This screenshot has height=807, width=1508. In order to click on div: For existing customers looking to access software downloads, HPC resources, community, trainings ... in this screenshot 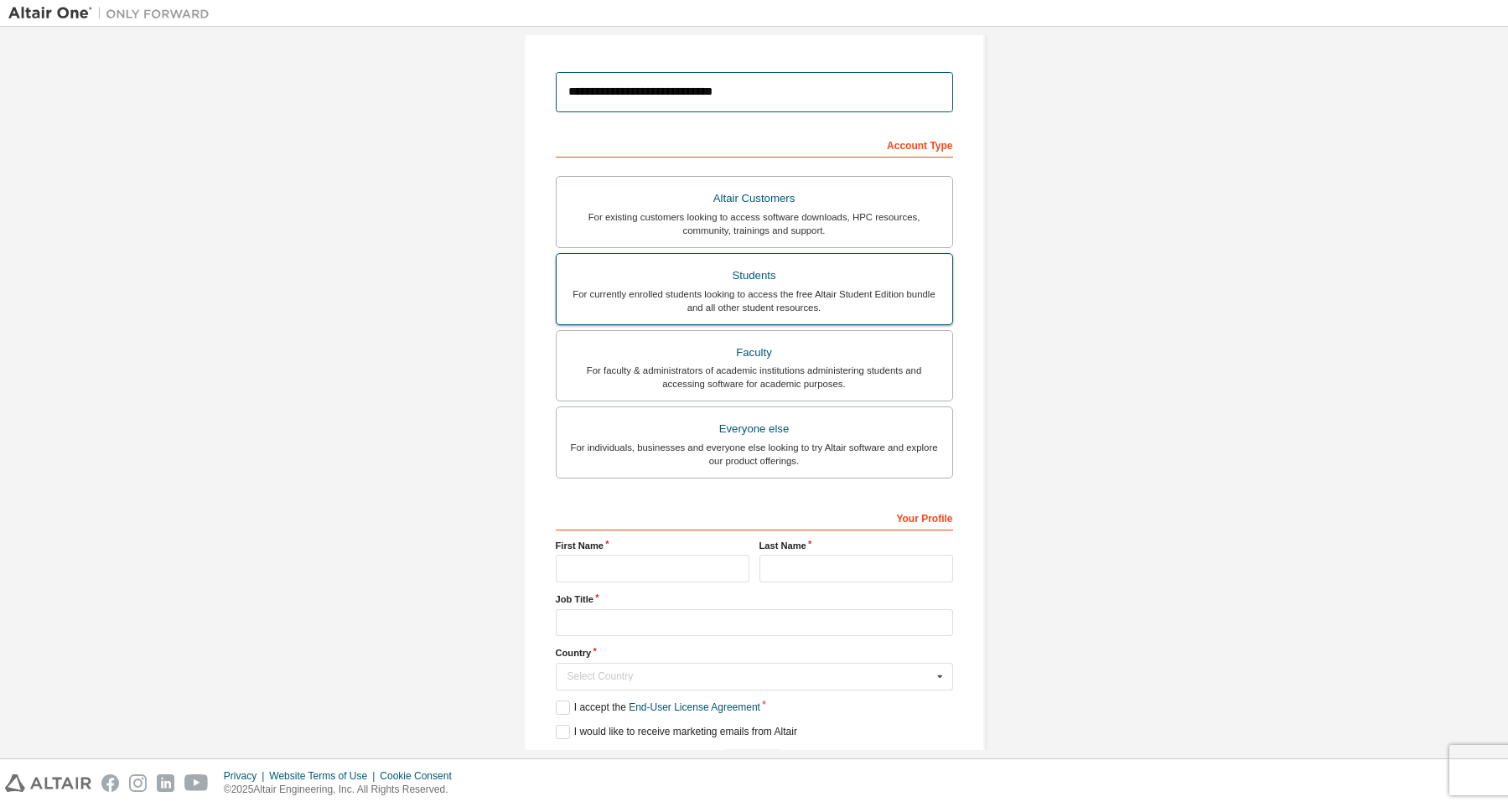, I will do `click(754, 224)`.